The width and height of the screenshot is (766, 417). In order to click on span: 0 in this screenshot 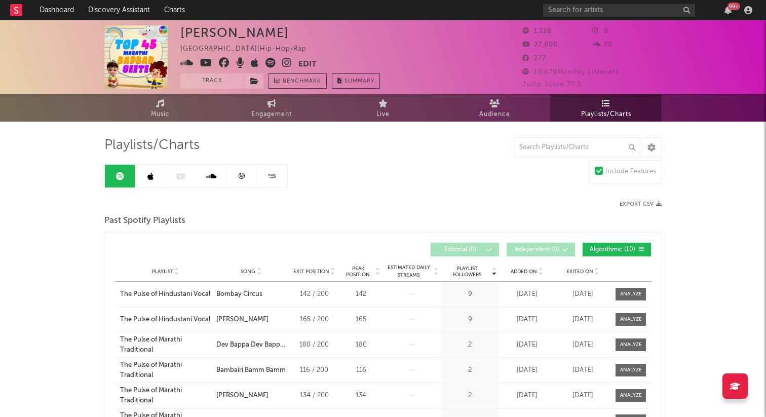, I will do `click(600, 31)`.